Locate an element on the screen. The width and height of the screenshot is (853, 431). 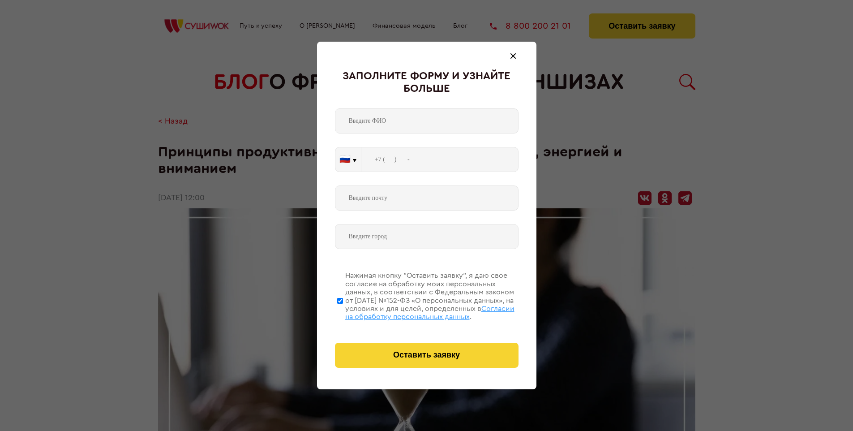
input: Введите почту is located at coordinates (427, 198).